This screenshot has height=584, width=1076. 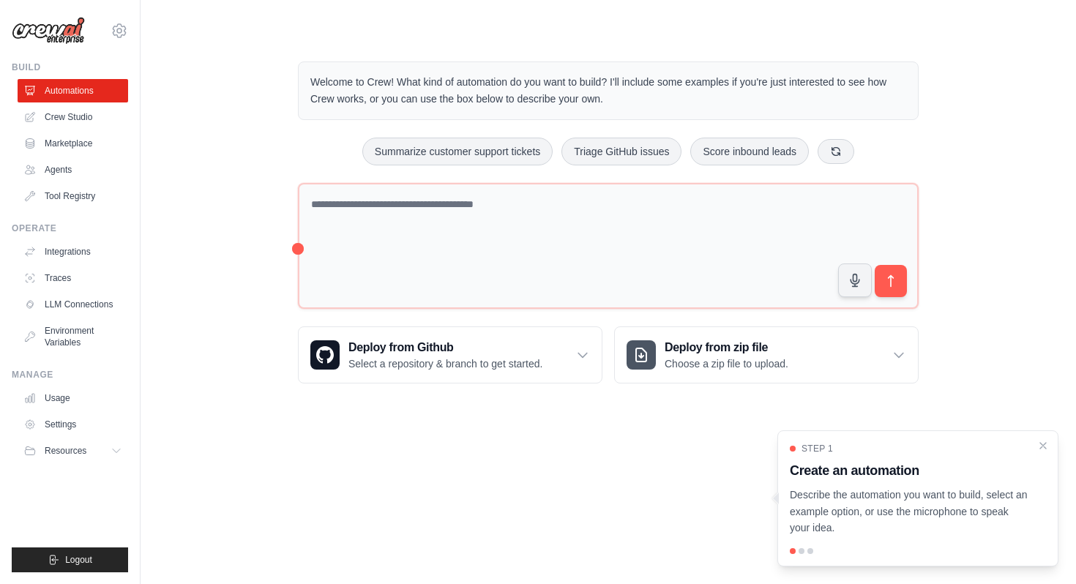 What do you see at coordinates (70, 560) in the screenshot?
I see `button: Logout` at bounding box center [70, 560].